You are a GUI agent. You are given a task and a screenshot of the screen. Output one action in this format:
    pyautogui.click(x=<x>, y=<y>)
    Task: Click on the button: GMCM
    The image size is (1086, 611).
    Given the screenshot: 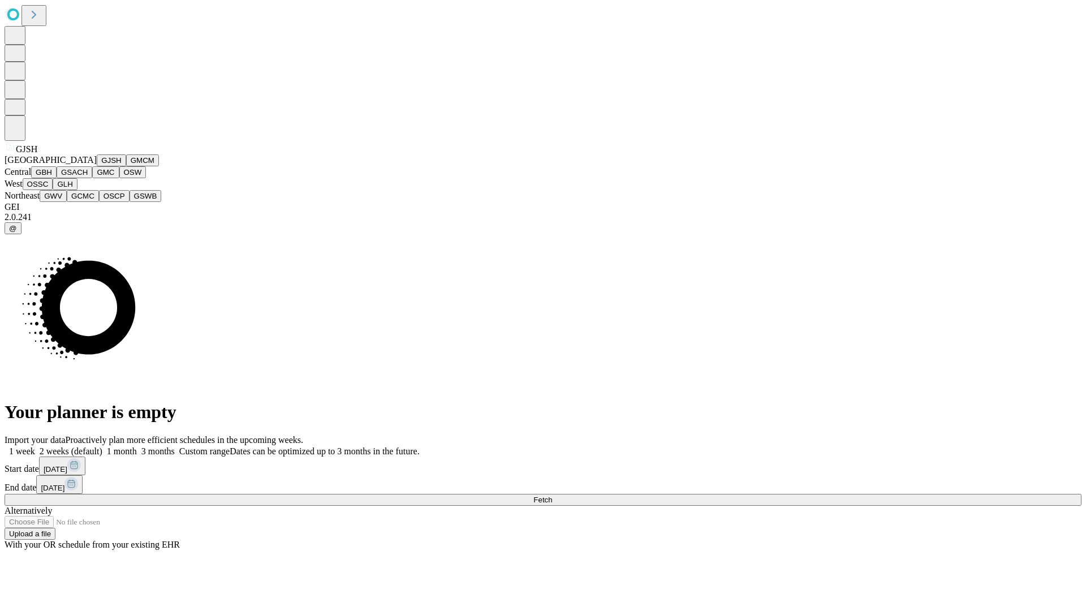 What is the action you would take?
    pyautogui.click(x=143, y=160)
    